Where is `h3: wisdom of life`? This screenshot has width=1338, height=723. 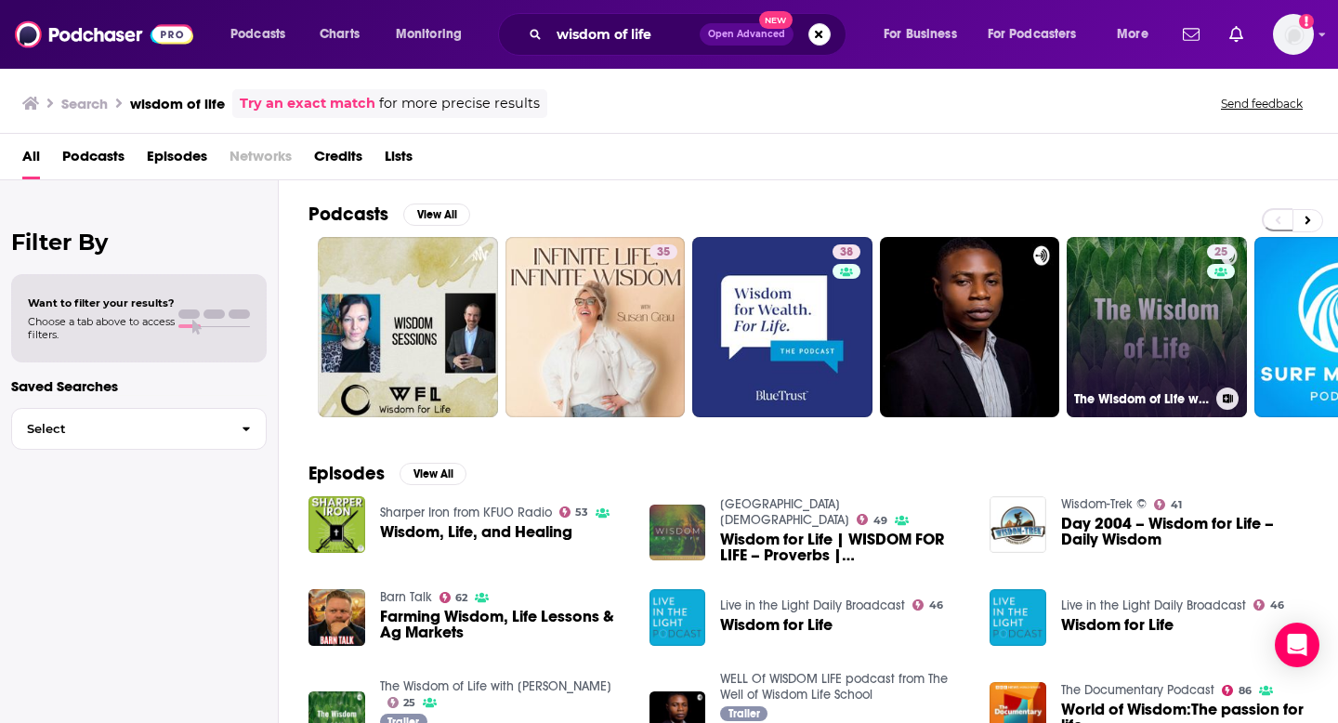
h3: wisdom of life is located at coordinates (177, 103).